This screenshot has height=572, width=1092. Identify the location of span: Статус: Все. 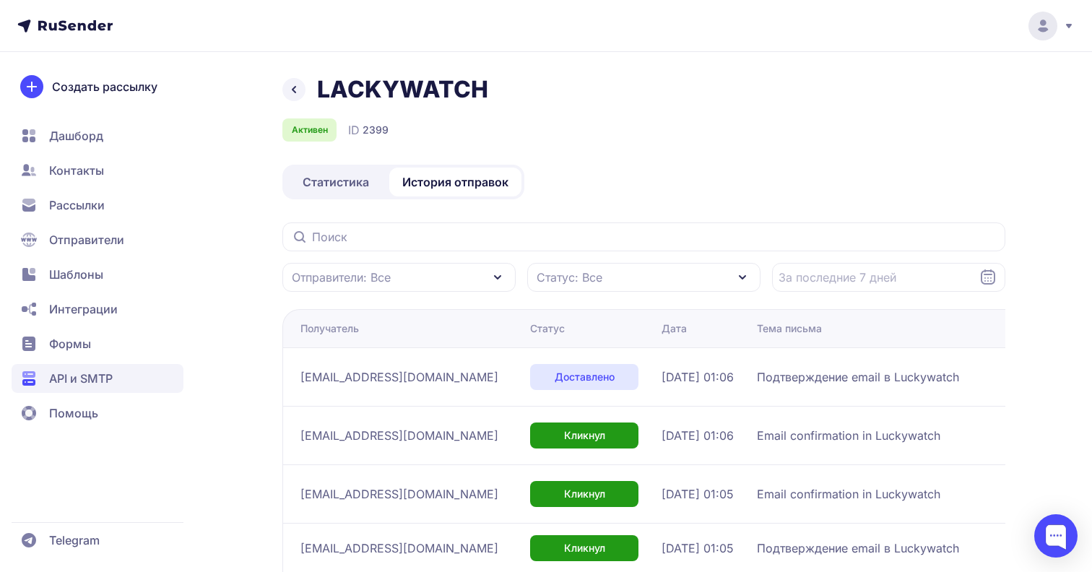
(569, 277).